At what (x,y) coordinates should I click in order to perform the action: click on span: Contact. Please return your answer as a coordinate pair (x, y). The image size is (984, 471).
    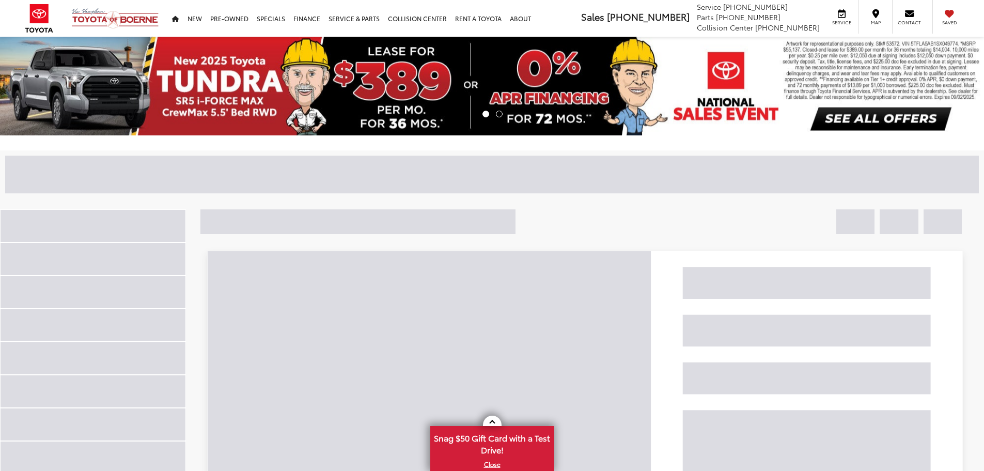
    Looking at the image, I should click on (909, 22).